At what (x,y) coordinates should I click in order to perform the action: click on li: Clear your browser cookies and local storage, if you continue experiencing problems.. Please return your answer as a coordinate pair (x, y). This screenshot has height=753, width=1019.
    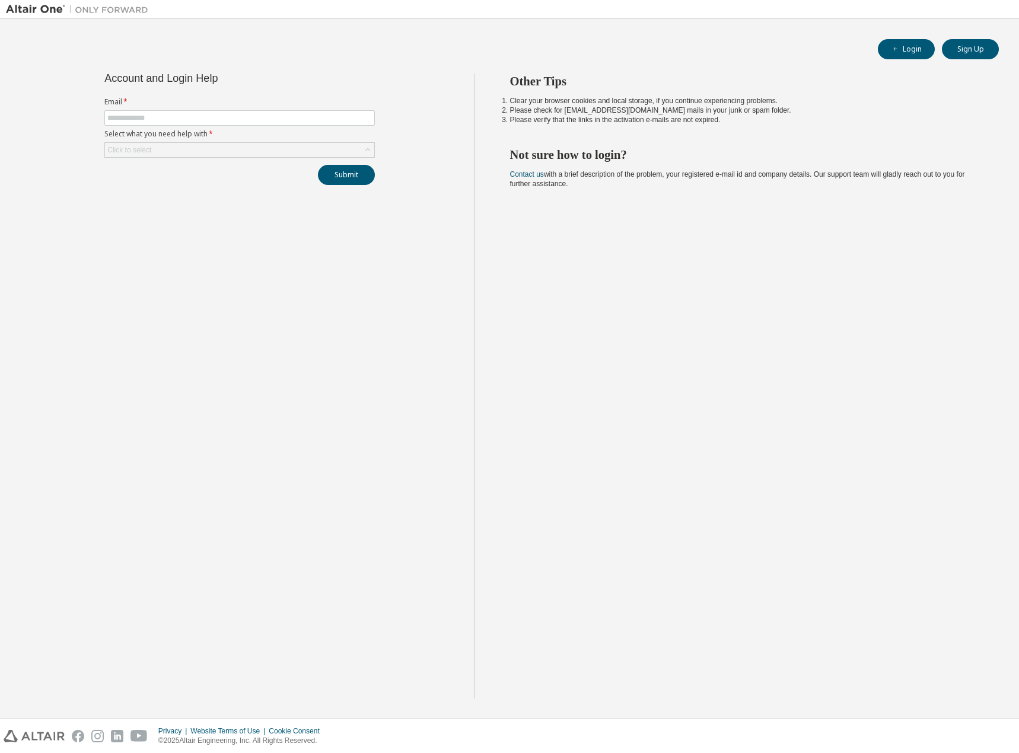
    Looking at the image, I should click on (744, 101).